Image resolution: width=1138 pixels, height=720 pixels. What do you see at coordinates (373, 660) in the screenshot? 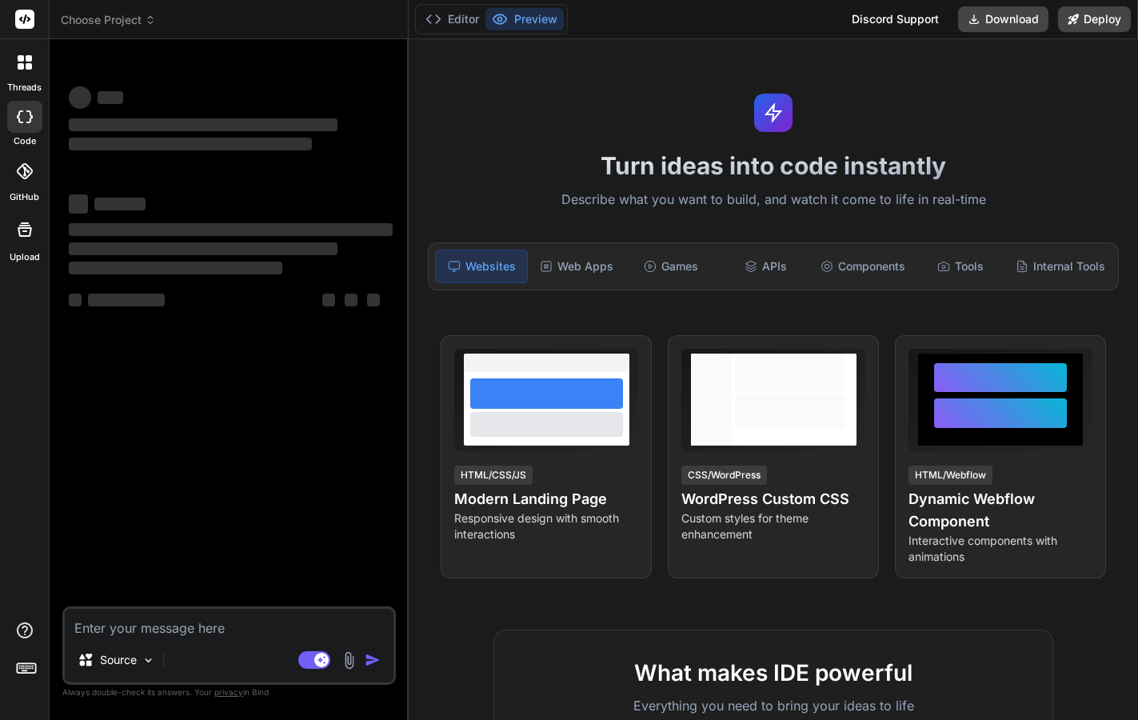
I see `img: icon` at bounding box center [373, 660].